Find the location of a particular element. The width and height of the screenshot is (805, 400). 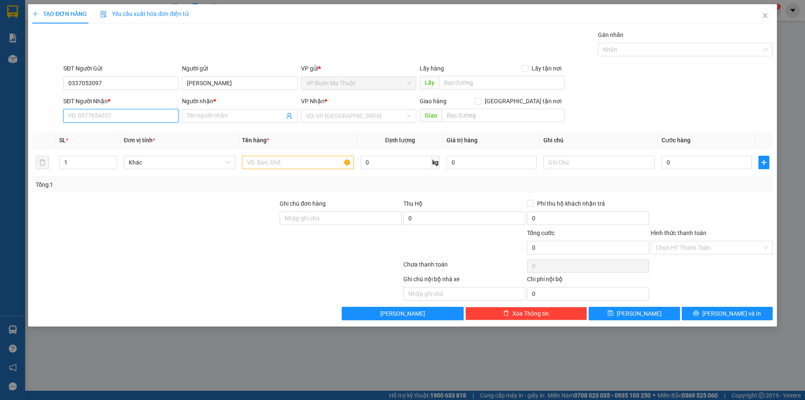

span: SL is located at coordinates (62, 140).